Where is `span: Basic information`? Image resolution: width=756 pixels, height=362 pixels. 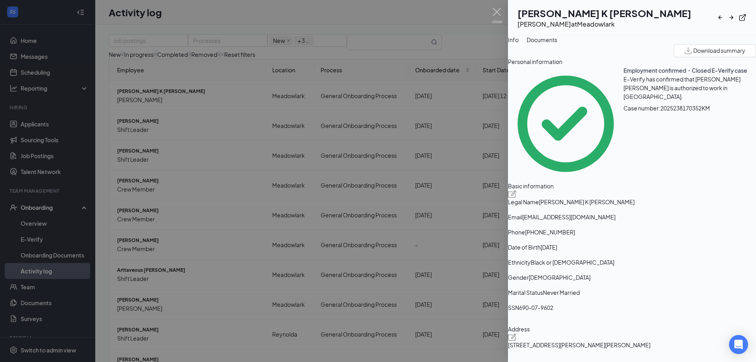
span: Basic information is located at coordinates (632, 186).